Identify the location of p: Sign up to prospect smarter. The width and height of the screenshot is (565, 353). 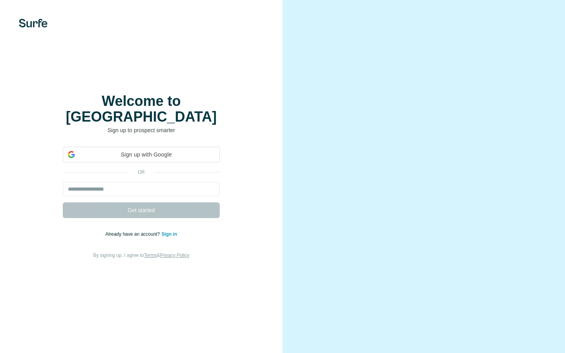
(141, 130).